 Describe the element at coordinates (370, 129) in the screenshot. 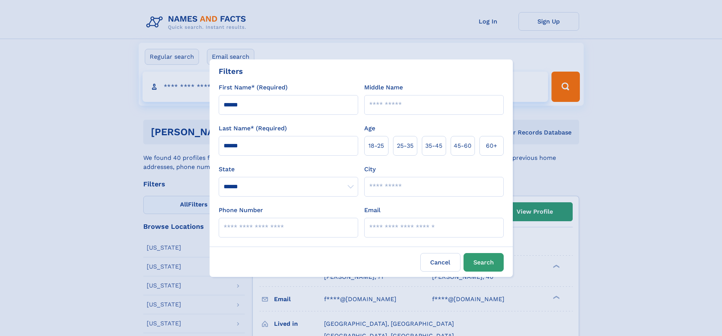

I see `label: Age` at that location.